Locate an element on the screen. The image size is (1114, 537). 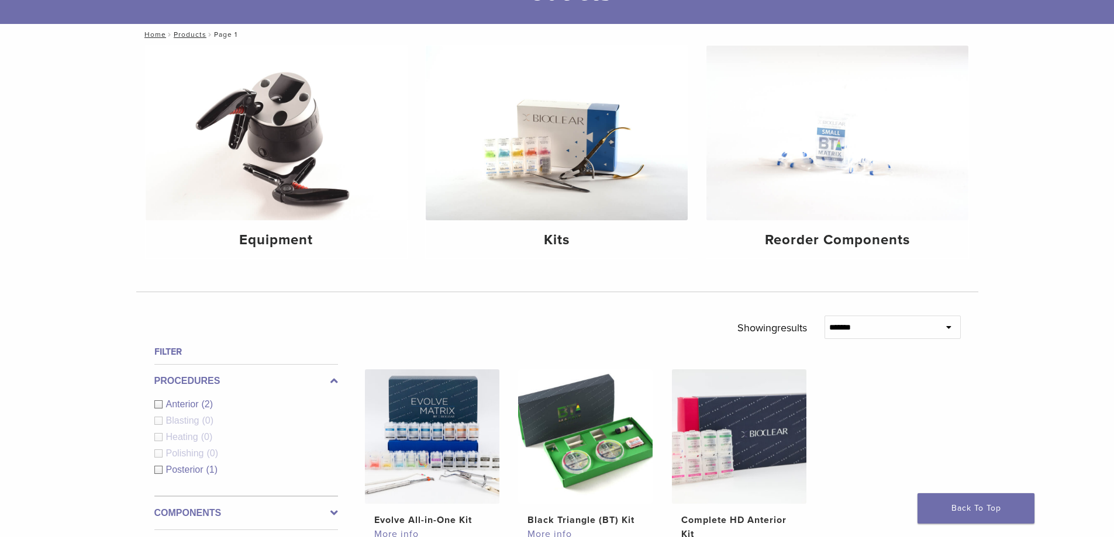
span: Blasting is located at coordinates (184, 420).